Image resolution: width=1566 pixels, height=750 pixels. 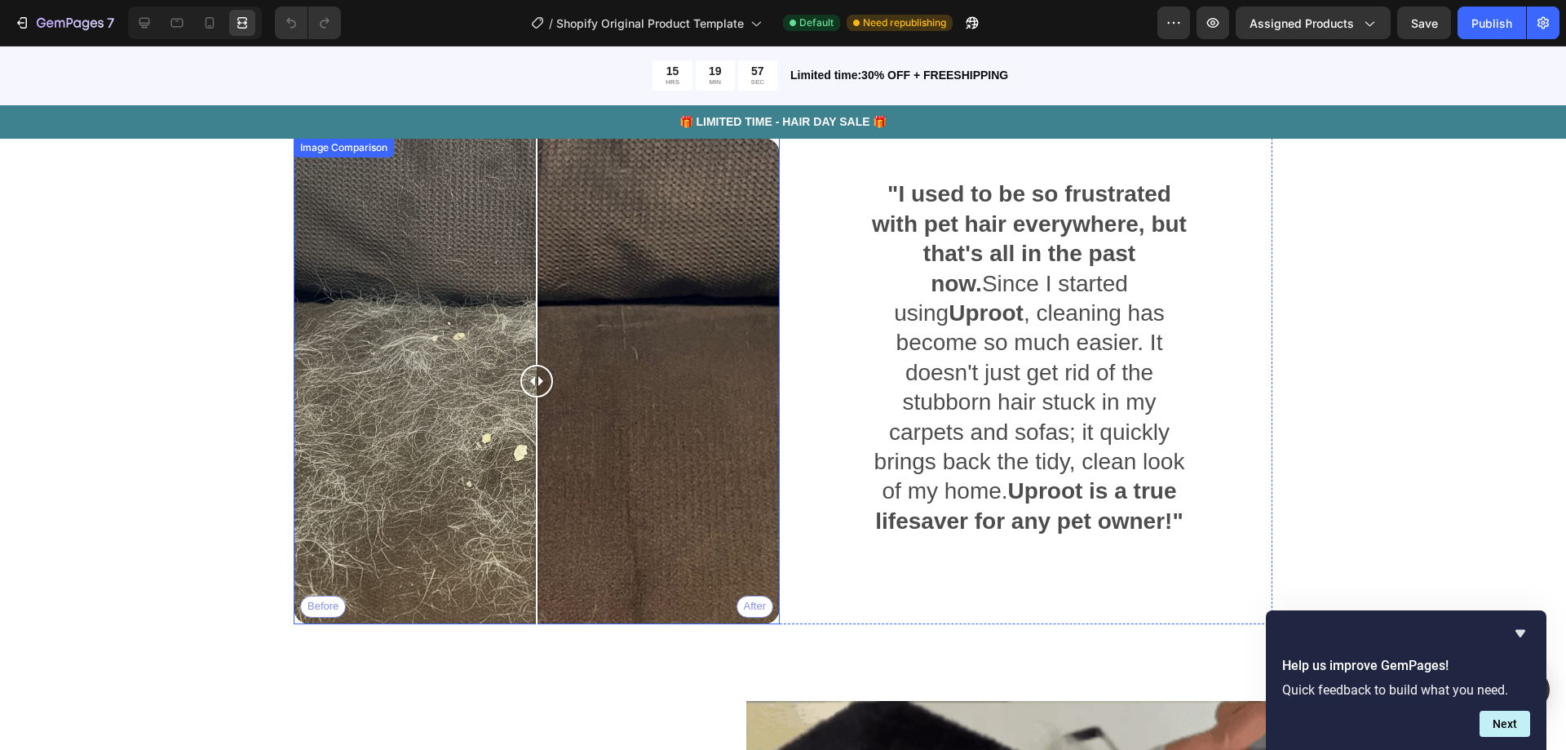 What do you see at coordinates (672, 37) in the screenshot?
I see `p: HRS` at bounding box center [672, 37].